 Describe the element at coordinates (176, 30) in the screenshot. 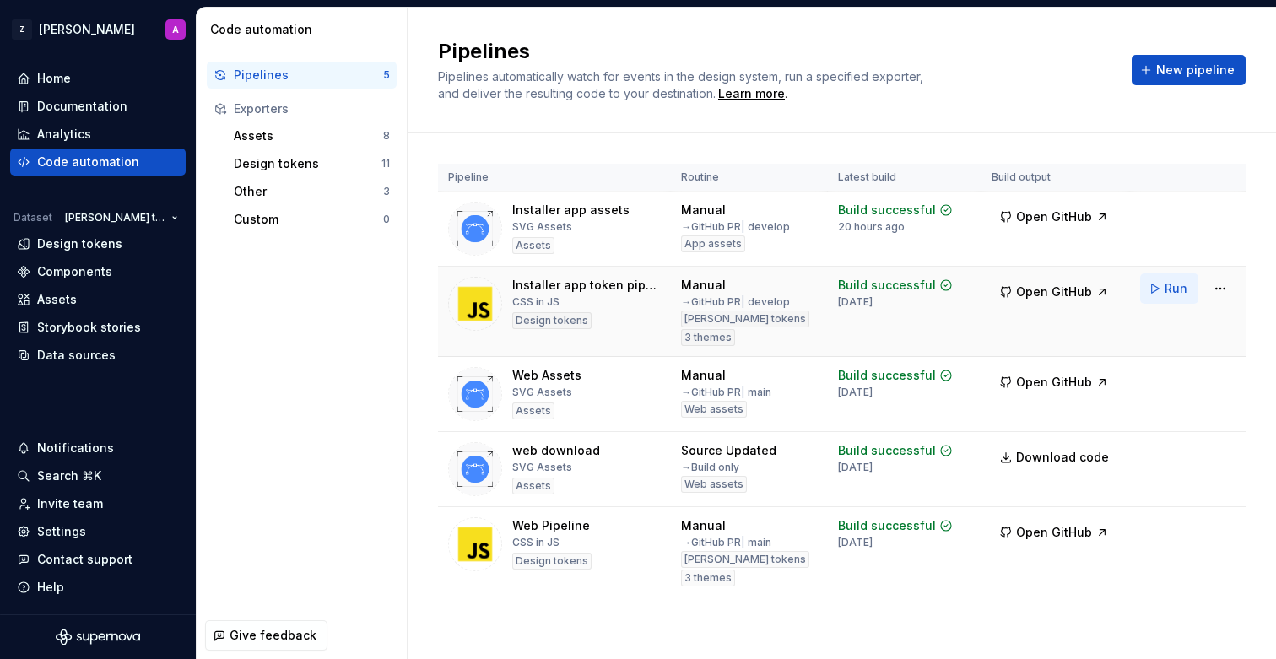

I see `div: A` at that location.